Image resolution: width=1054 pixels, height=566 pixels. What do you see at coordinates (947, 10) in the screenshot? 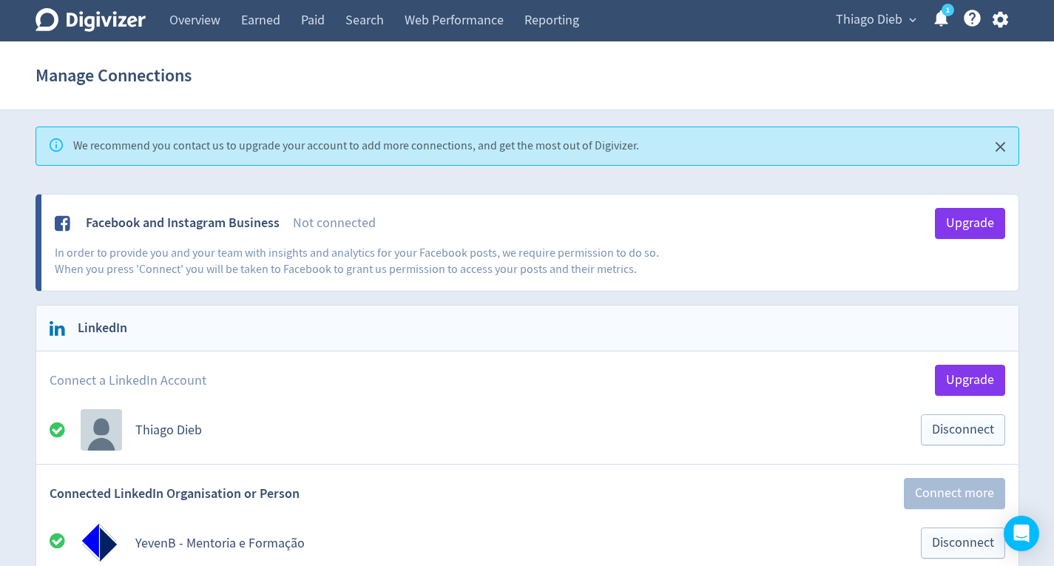
I see `text: 1` at bounding box center [947, 10].